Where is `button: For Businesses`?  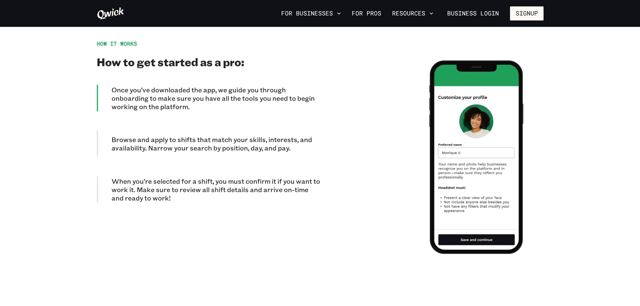
button: For Businesses is located at coordinates (311, 13).